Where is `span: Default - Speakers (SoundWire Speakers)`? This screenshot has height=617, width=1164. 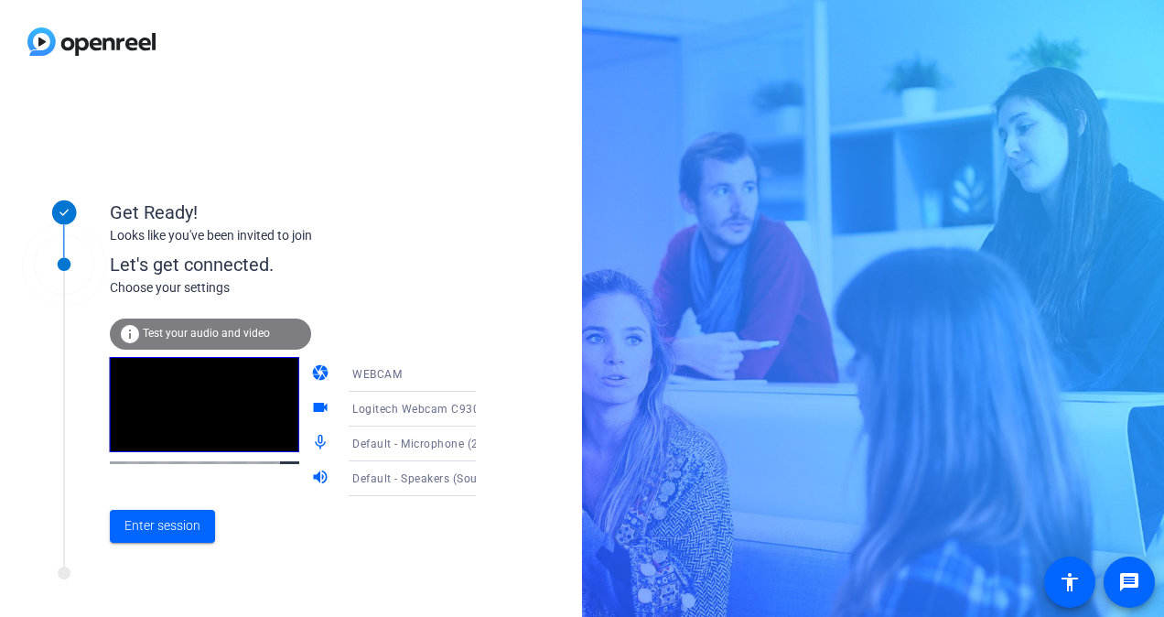
span: Default - Speakers (SoundWire Speakers) is located at coordinates (461, 478).